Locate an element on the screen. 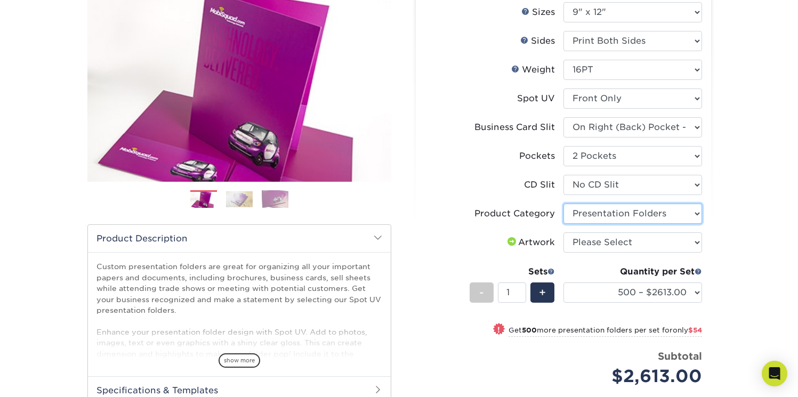  div: $2,613.00 is located at coordinates (636, 376).